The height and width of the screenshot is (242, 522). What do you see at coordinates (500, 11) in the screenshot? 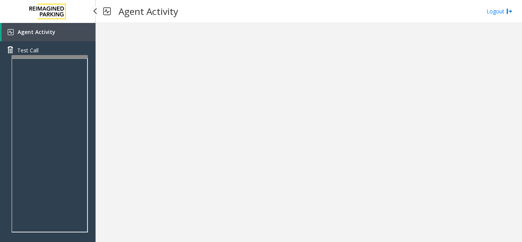
I see `a: Logout` at bounding box center [500, 11].